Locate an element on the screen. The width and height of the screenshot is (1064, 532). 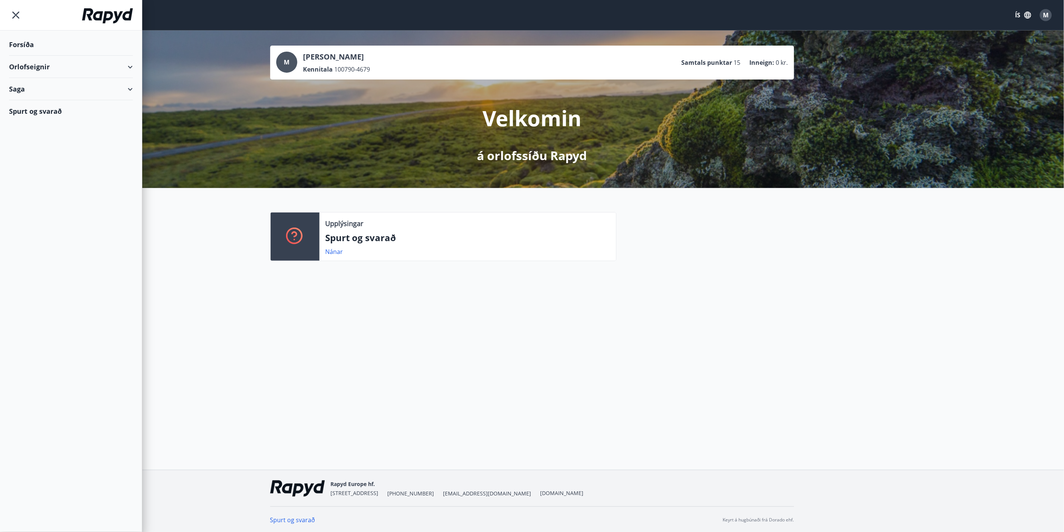
button: M is located at coordinates (1046, 15).